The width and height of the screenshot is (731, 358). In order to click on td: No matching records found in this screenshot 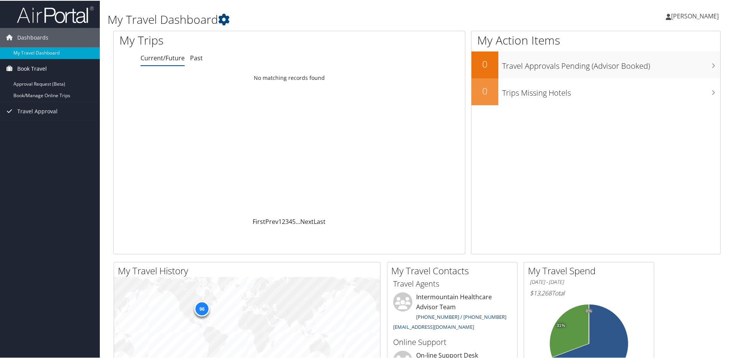, I will do `click(289, 77)`.